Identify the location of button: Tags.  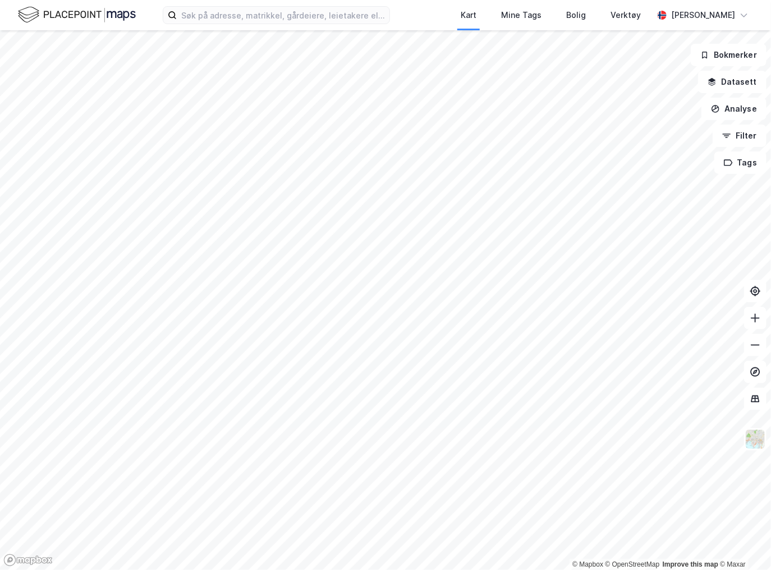
(740, 163).